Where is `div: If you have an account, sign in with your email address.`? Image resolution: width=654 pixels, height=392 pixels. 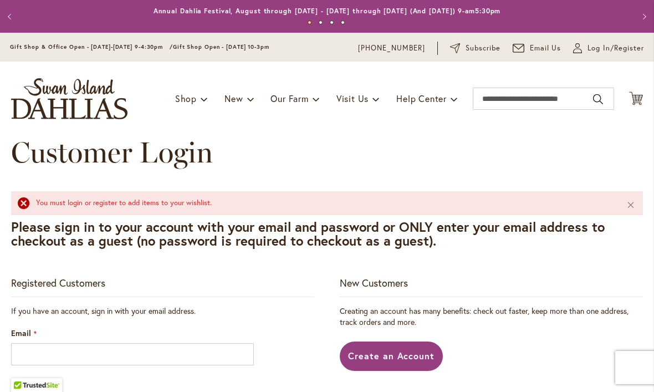
div: If you have an account, sign in with your email address. is located at coordinates (162, 311).